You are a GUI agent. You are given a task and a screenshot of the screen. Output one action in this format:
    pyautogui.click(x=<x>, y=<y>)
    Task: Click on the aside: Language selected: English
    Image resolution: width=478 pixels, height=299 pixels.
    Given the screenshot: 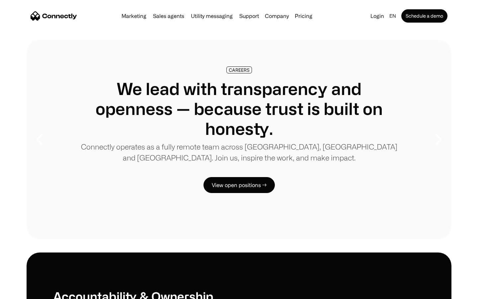 What is the action you would take?
    pyautogui.click(x=23, y=291)
    